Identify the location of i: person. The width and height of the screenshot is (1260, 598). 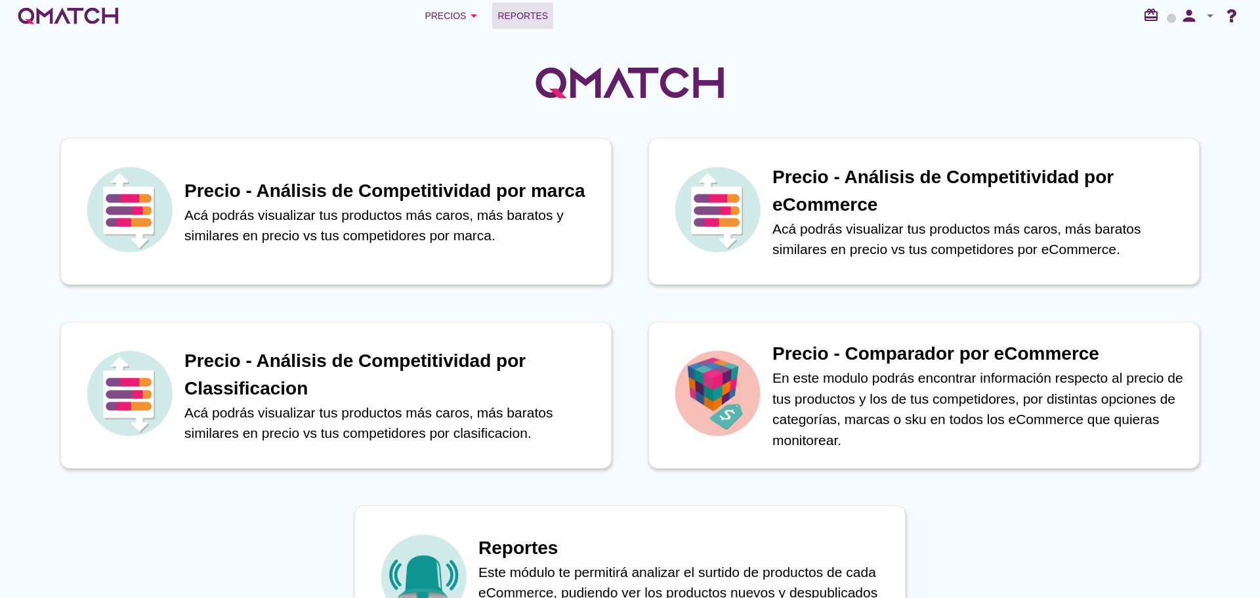
(1189, 16).